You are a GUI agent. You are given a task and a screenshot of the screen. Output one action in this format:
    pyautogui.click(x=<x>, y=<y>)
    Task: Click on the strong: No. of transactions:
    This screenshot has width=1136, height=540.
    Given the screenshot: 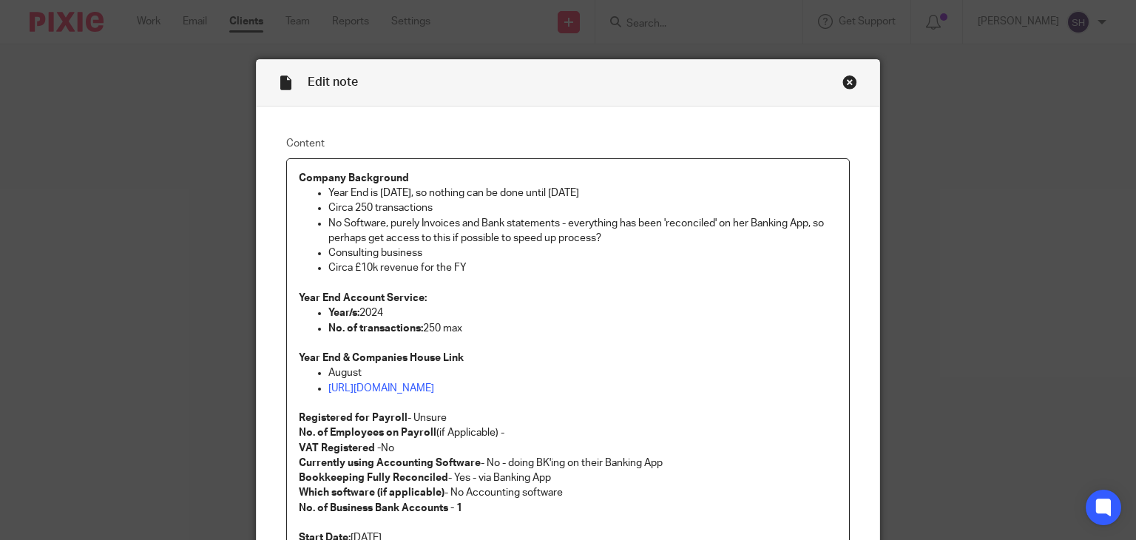 What is the action you would take?
    pyautogui.click(x=376, y=328)
    